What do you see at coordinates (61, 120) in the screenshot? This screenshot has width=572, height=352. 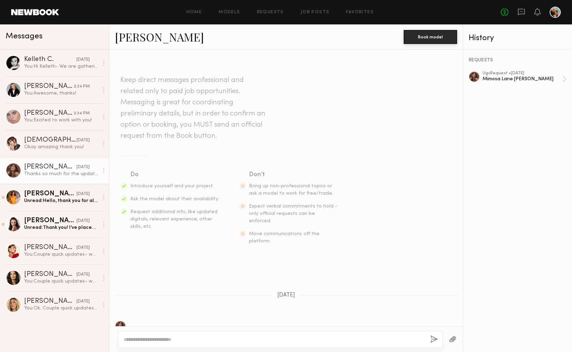 I see `div: You: Excited to work with you!` at bounding box center [61, 120].